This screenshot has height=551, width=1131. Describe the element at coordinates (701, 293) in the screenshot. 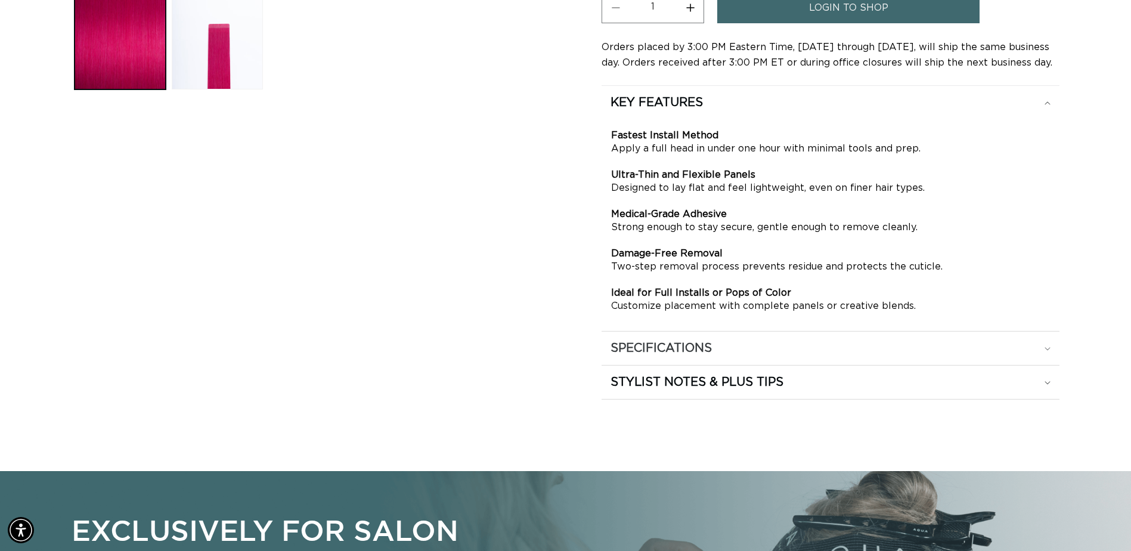

I see `strong: Ideal for Full Installs or Pops of Color` at that location.